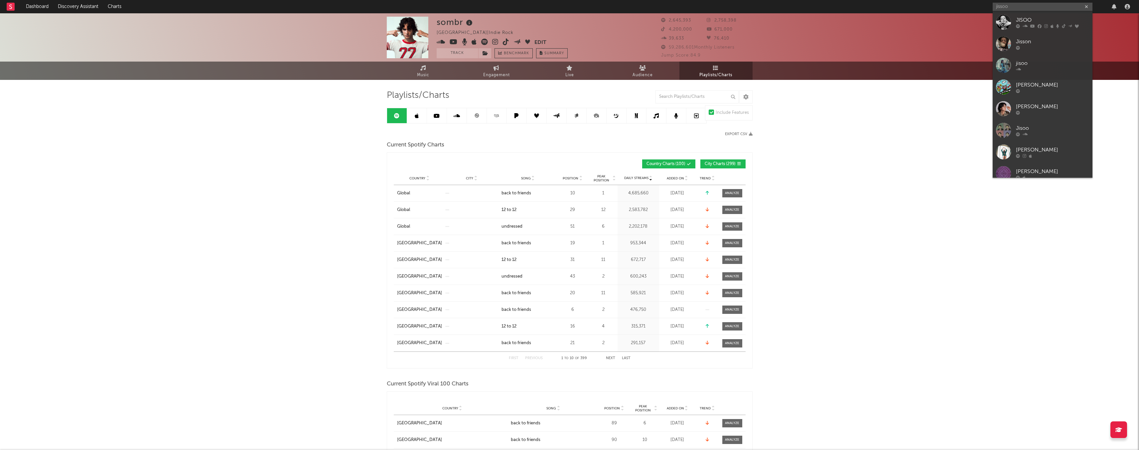 This screenshot has width=1139, height=450. Describe the element at coordinates (638, 310) in the screenshot. I see `div: 476,750` at that location.